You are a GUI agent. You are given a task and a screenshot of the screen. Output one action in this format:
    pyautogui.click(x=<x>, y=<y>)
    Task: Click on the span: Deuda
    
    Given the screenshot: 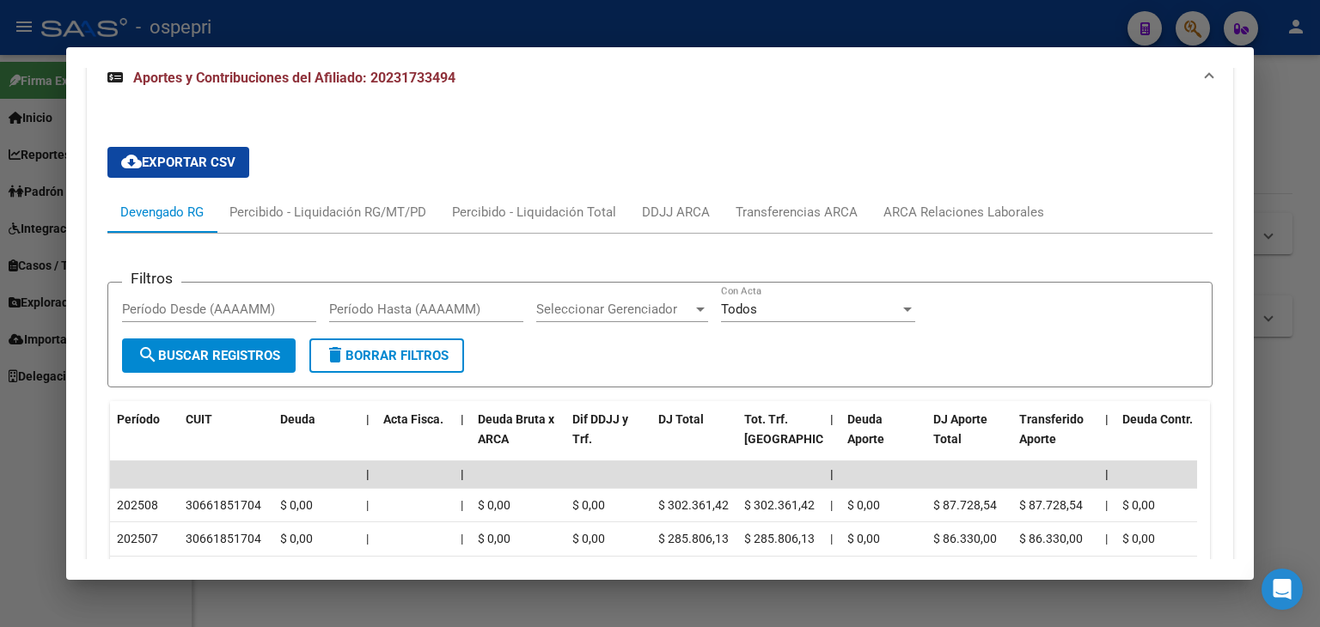 What is the action you would take?
    pyautogui.click(x=297, y=419)
    